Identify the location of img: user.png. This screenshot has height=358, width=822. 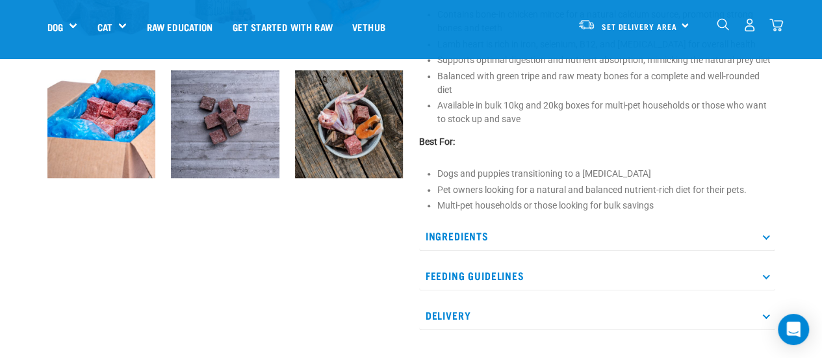
(749, 25).